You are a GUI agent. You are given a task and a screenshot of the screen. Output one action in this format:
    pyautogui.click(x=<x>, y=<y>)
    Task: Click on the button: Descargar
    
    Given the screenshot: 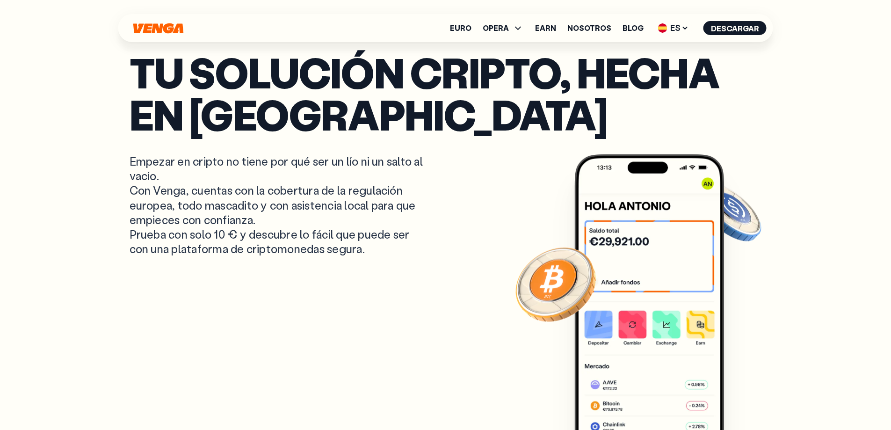 What is the action you would take?
    pyautogui.click(x=735, y=28)
    